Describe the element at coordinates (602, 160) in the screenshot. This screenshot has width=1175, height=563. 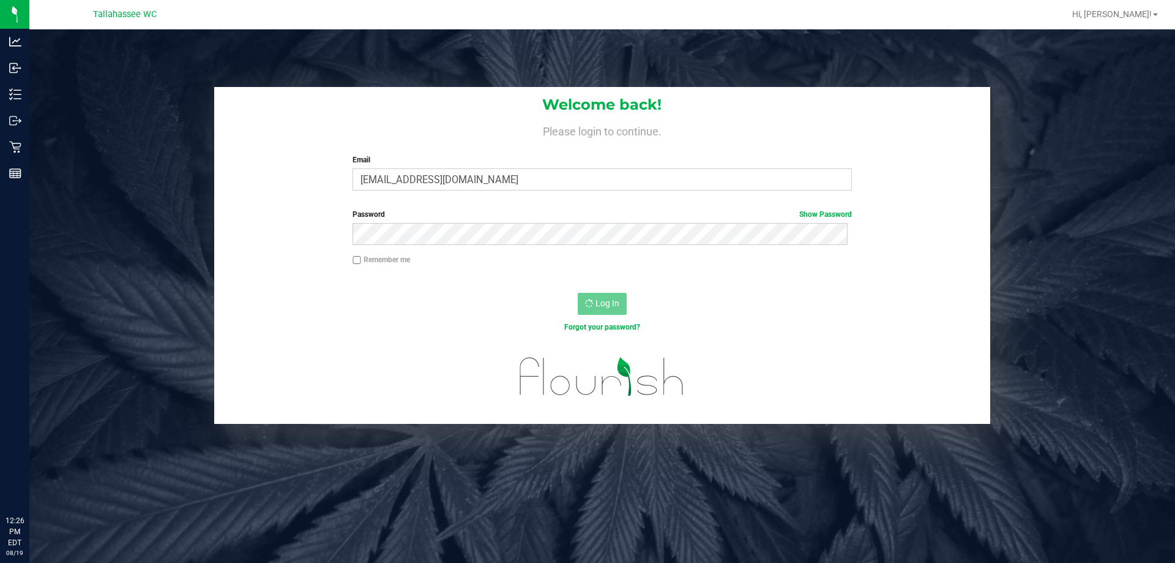
I see `label: Email` at that location.